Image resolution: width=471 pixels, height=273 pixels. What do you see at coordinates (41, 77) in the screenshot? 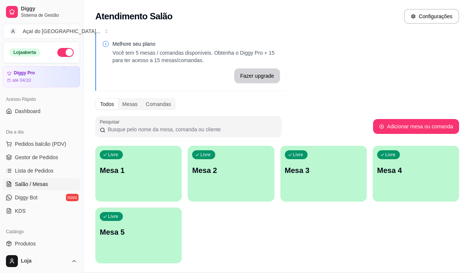
I see `a: Diggy Proaté 04/10` at bounding box center [41, 77].